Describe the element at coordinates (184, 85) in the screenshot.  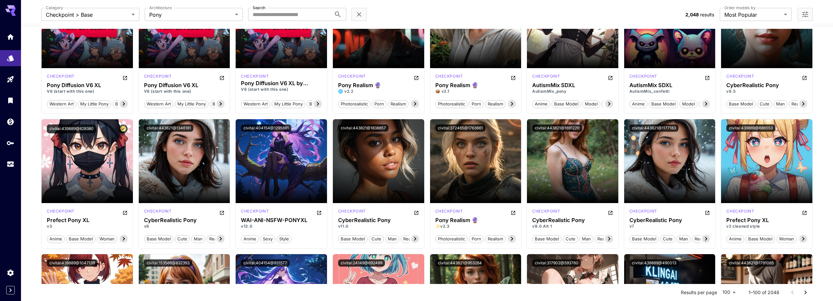
I see `h3: Pony Diffusion V6 XL` at that location.